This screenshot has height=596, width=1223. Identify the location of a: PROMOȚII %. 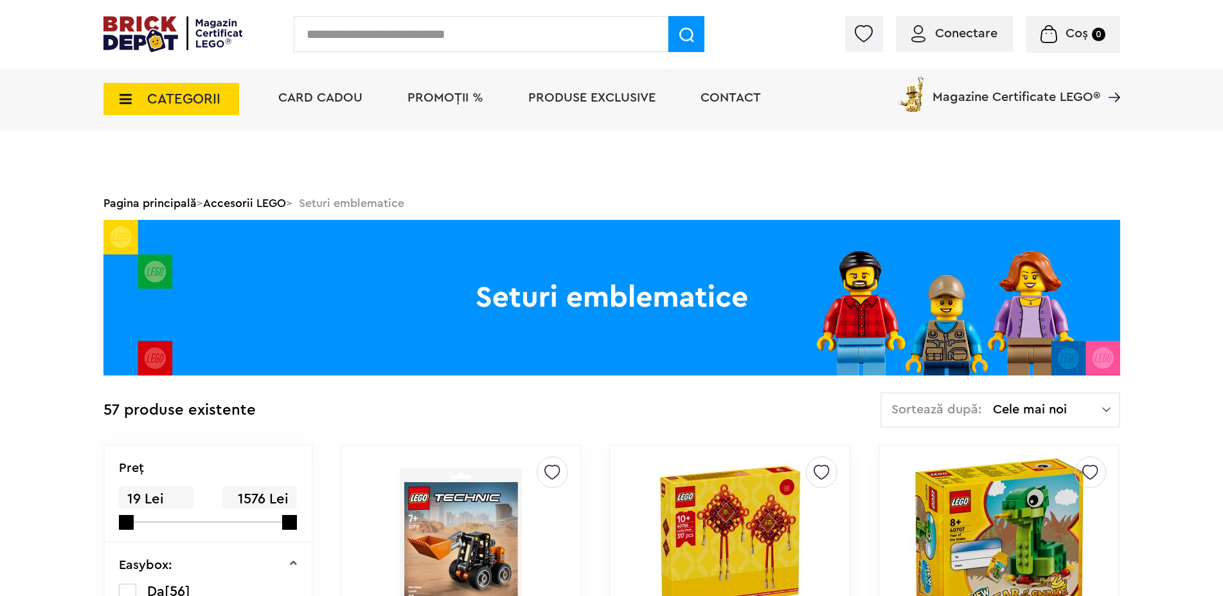
(445, 98).